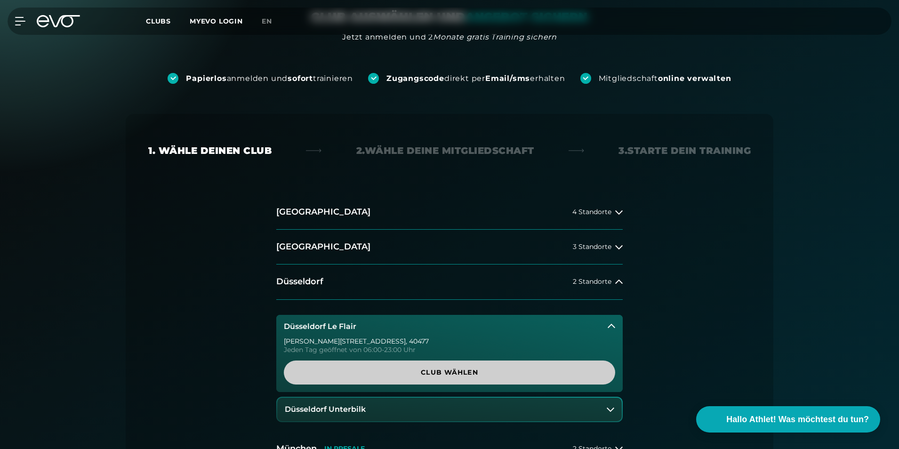 Image resolution: width=899 pixels, height=449 pixels. I want to click on a: Clubs, so click(168, 21).